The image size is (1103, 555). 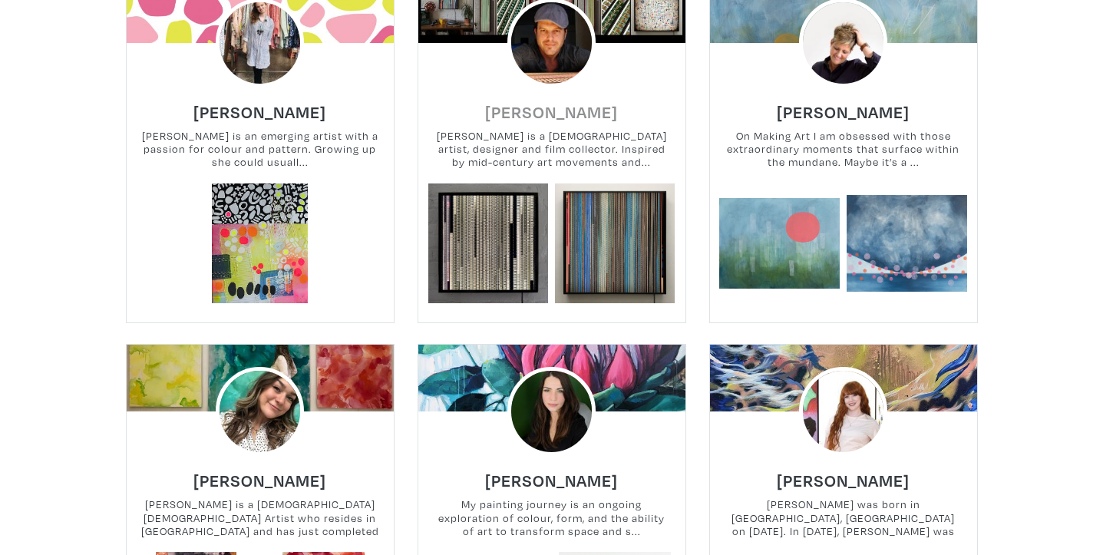 What do you see at coordinates (844, 149) in the screenshot?
I see `small: On Making Art I am obsessed with those extraordinary moments that surface within the mundane. May...` at bounding box center [844, 149].